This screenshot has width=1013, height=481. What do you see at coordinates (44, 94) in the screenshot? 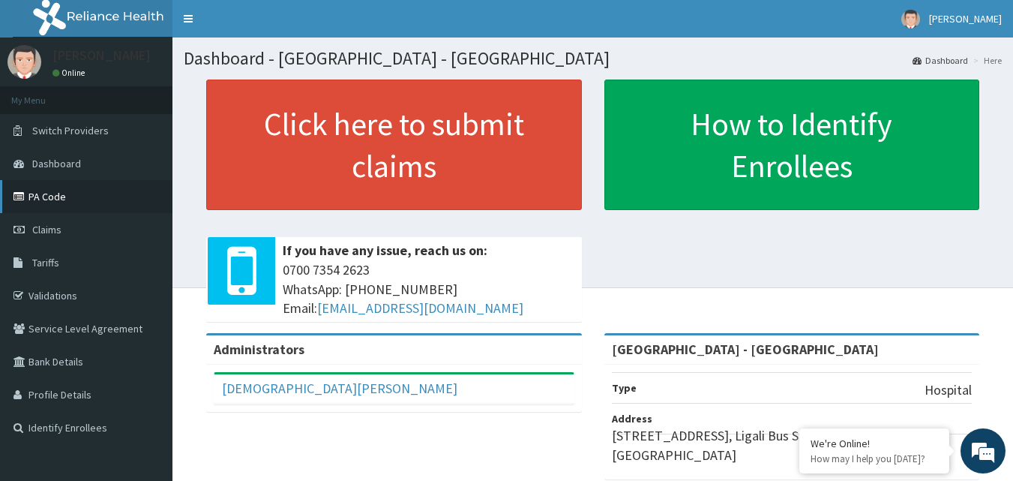
I see `img: d_794563401_company_1708531726252_794563401` at bounding box center [44, 94].